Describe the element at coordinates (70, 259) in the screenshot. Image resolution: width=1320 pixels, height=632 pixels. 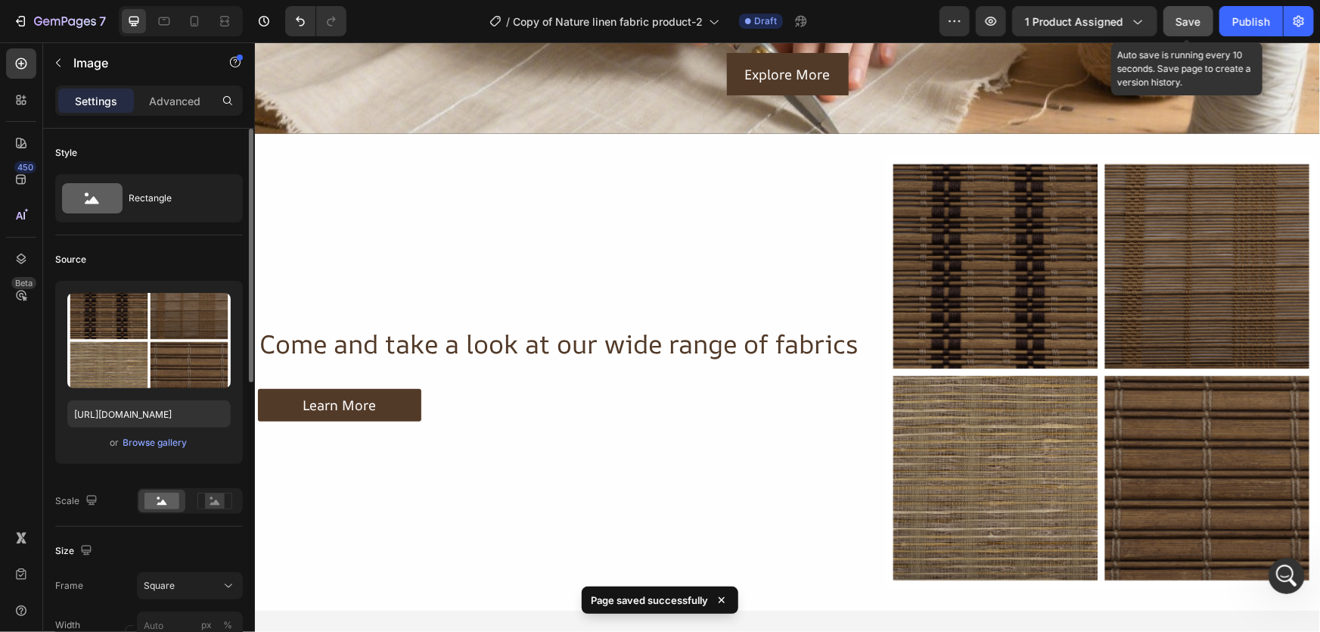
I see `div: Source` at that location.